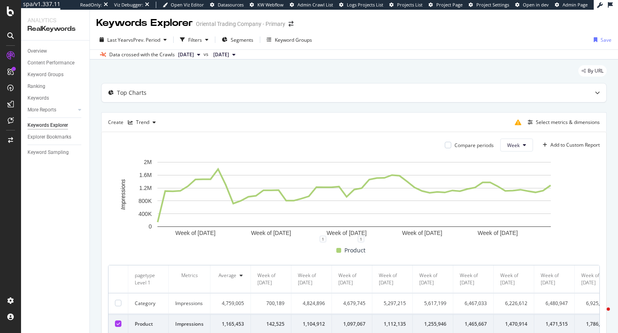  What do you see at coordinates (240, 24) in the screenshot?
I see `div: Oriental Trading Company - Primary` at bounding box center [240, 24].